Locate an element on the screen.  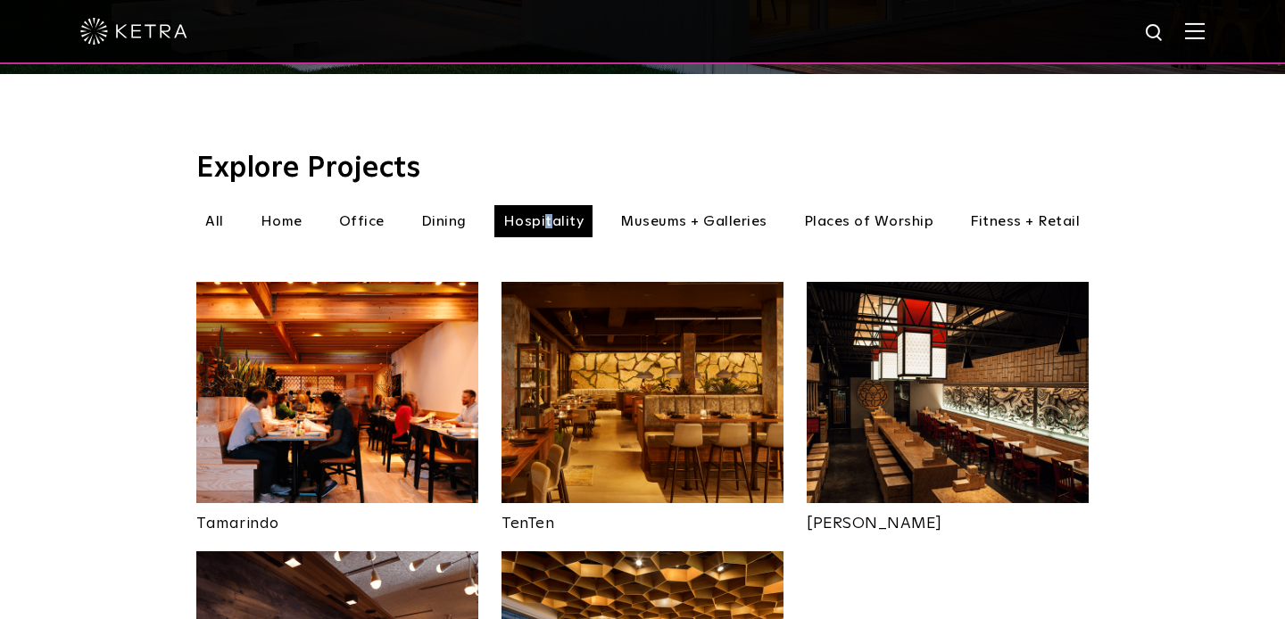
li: Dining is located at coordinates (444, 221).